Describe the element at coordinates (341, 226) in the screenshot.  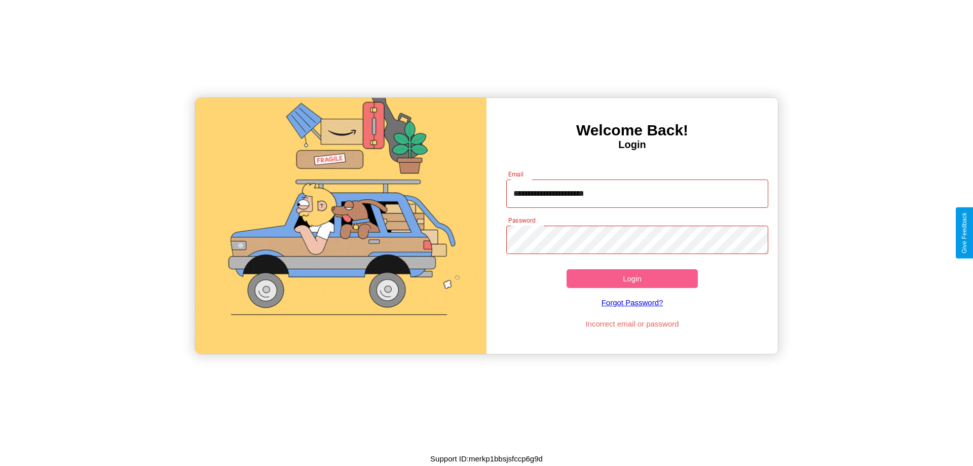
I see `img: gif` at that location.